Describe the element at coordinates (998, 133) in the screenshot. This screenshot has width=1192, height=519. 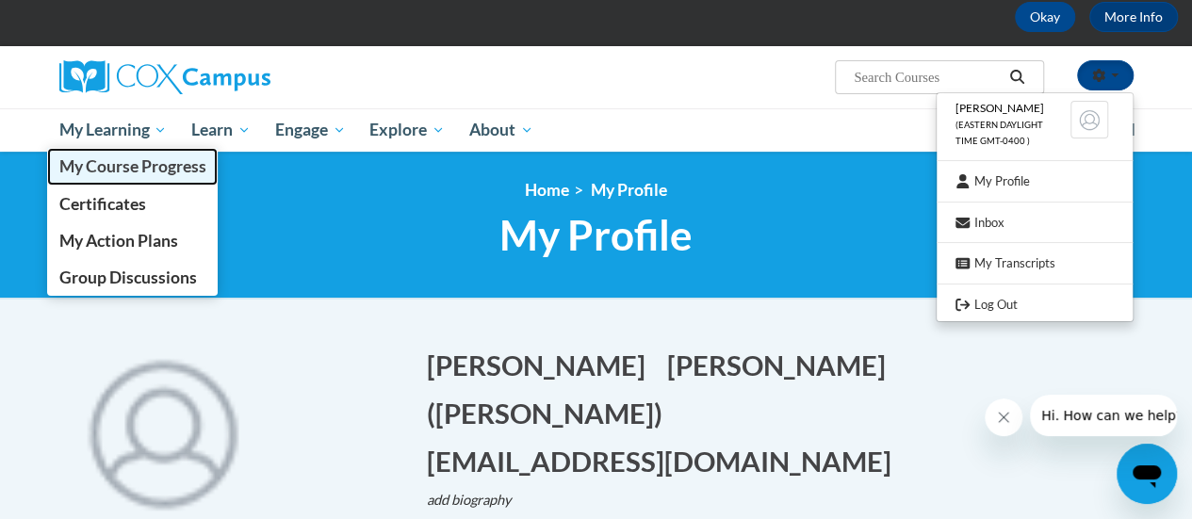
I see `span: (Eastern Daylight Time GMT-0400 )` at that location.